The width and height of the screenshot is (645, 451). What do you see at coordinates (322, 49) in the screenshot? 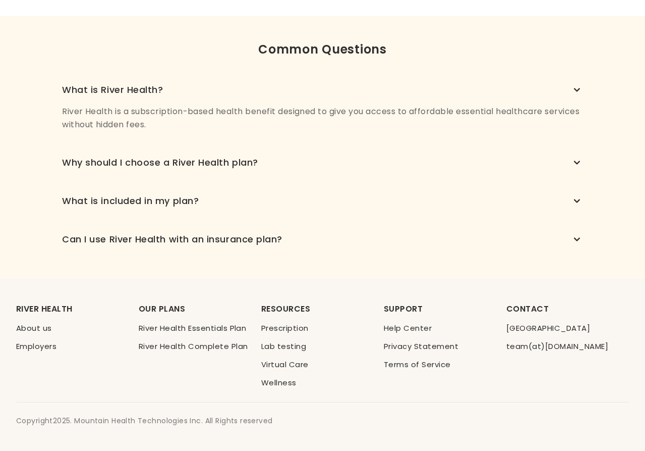
I see `div: Common Questions` at bounding box center [322, 49].